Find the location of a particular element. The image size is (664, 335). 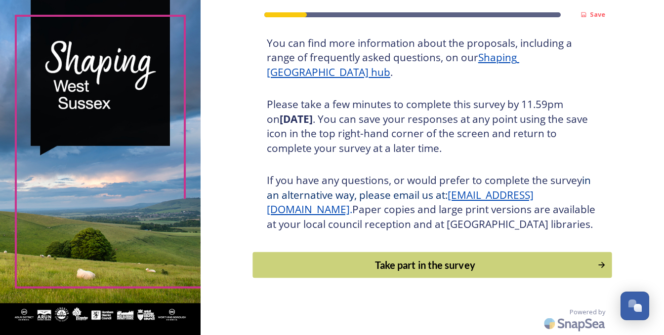

div: Take part in the survey is located at coordinates (425, 265).